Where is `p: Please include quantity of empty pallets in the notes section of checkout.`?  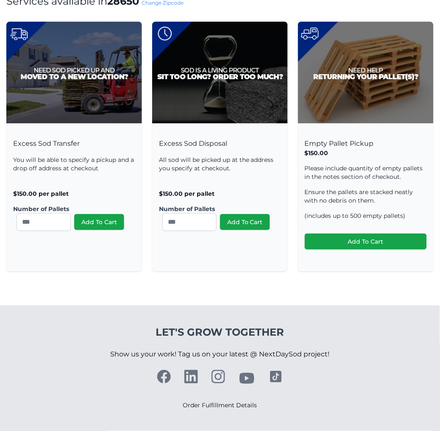
p: Please include quantity of empty pallets in the notes section of checkout. is located at coordinates (366, 172).